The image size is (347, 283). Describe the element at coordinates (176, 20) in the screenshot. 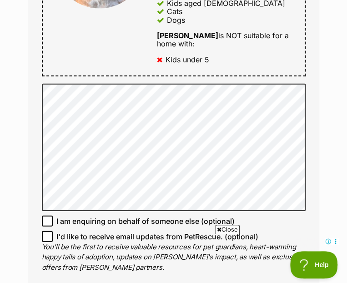

I see `div: Dogs` at that location.